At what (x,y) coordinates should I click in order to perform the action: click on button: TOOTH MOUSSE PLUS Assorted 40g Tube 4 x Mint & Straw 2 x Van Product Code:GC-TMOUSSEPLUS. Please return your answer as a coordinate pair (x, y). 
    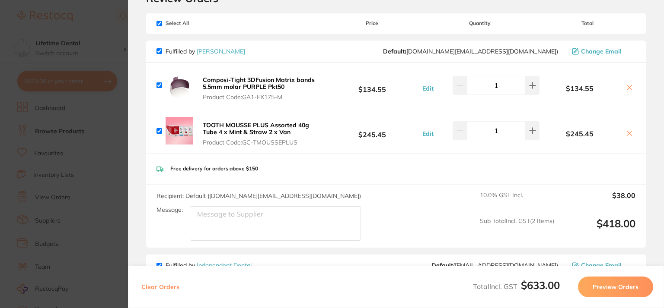
    Looking at the image, I should click on (262, 134).